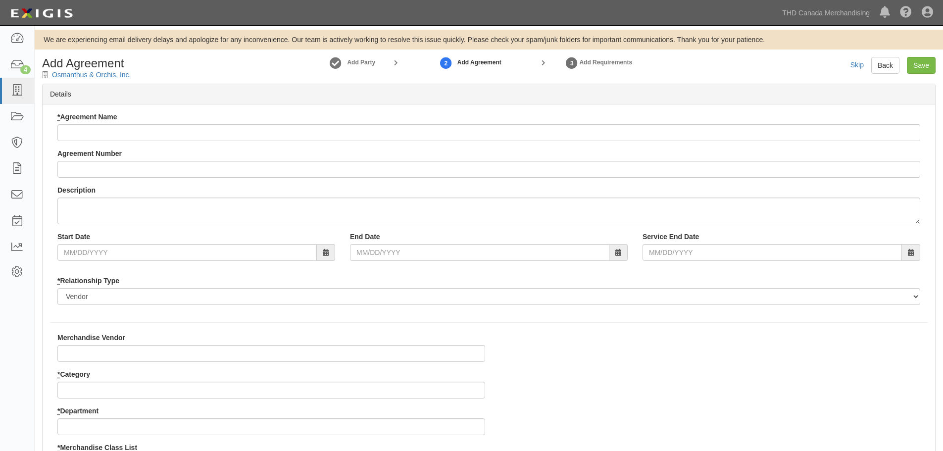 The height and width of the screenshot is (451, 943). Describe the element at coordinates (25, 70) in the screenshot. I see `div: 4` at that location.